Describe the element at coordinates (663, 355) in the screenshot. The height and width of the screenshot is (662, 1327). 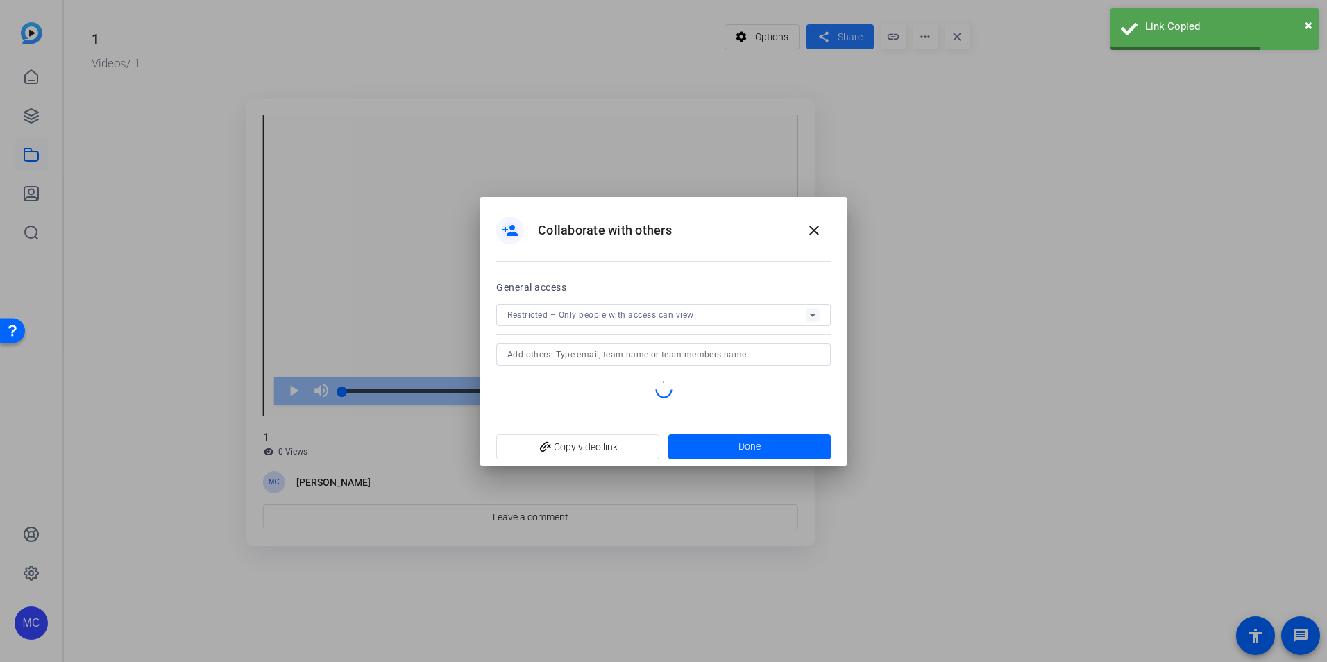
I see `input: Add others: Type email, team name or team members name` at that location.